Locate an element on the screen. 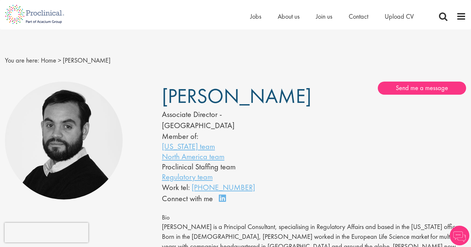 Image resolution: width=471 pixels, height=247 pixels. span: Contact is located at coordinates (359, 16).